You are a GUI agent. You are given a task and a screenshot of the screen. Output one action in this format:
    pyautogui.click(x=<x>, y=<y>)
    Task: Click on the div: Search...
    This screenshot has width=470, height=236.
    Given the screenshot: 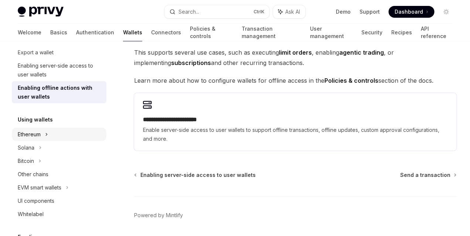 What is the action you would take?
    pyautogui.click(x=189, y=12)
    